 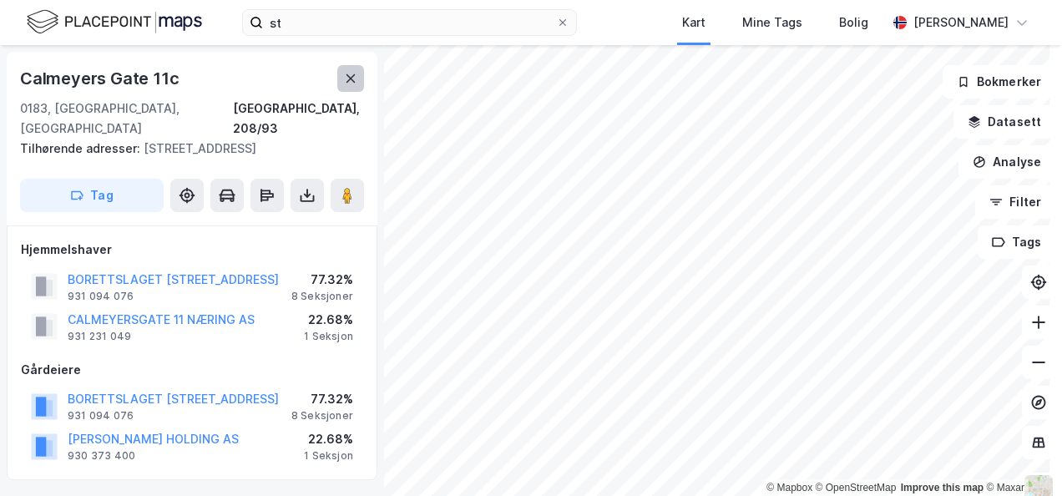 What do you see at coordinates (999, 82) in the screenshot?
I see `button: Bokmerker` at bounding box center [999, 82].